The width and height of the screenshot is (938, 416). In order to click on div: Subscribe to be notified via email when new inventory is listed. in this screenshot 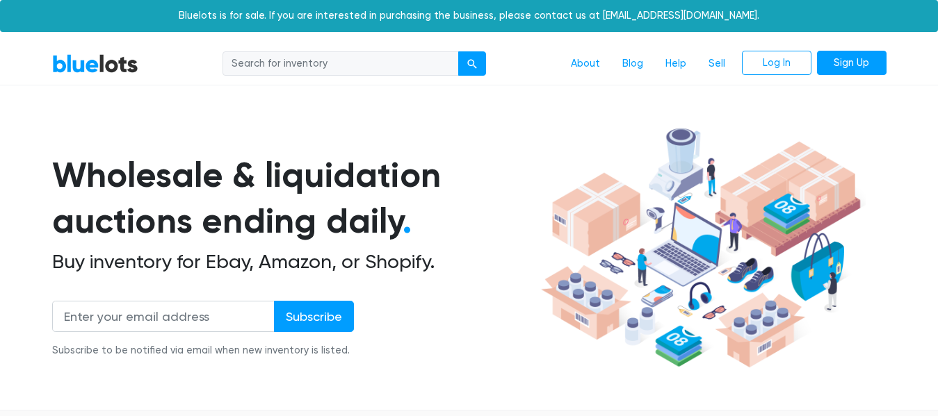, I will do `click(203, 351)`.